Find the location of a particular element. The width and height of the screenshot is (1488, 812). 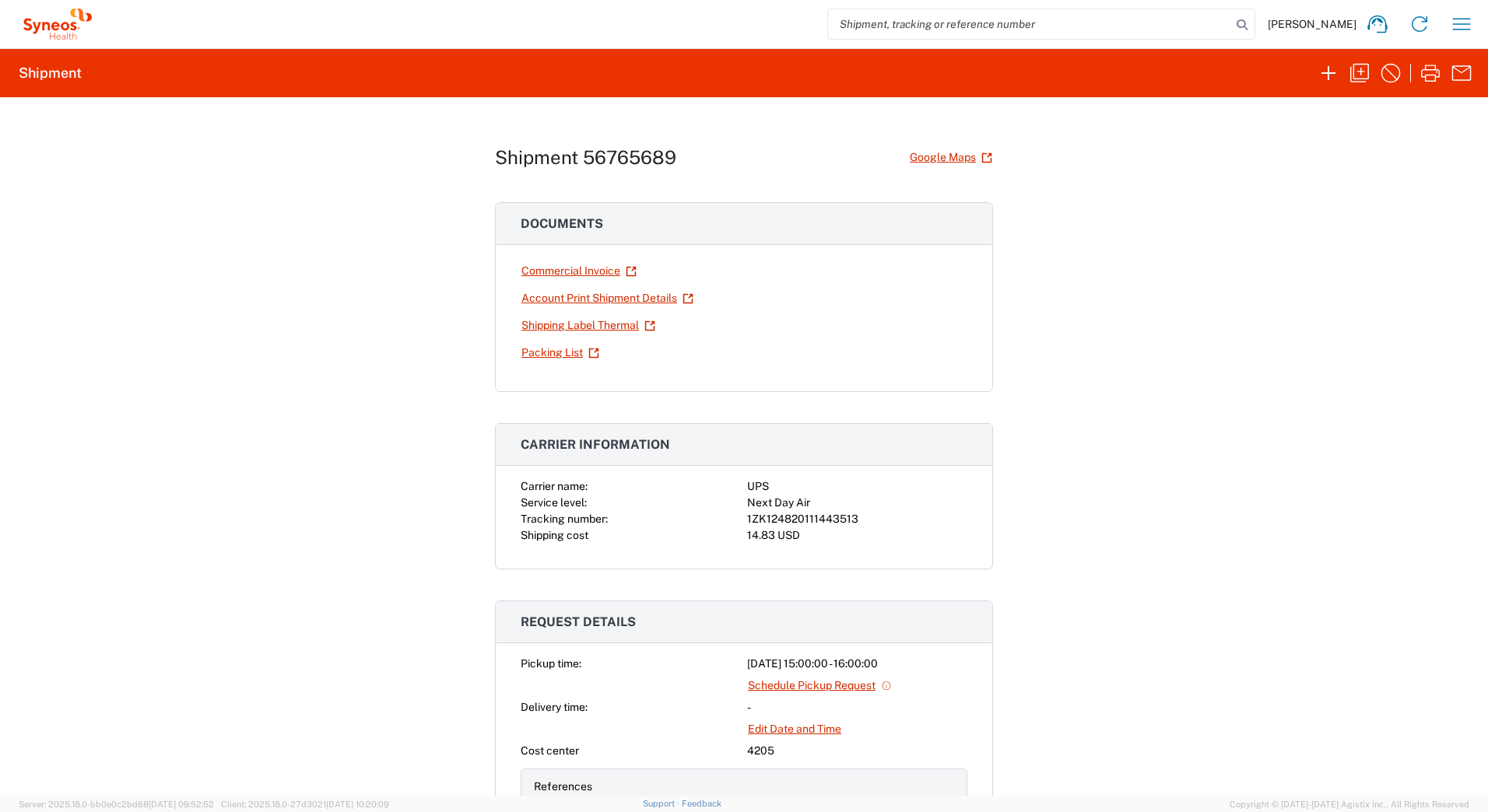

span: Cost center is located at coordinates (549, 751).